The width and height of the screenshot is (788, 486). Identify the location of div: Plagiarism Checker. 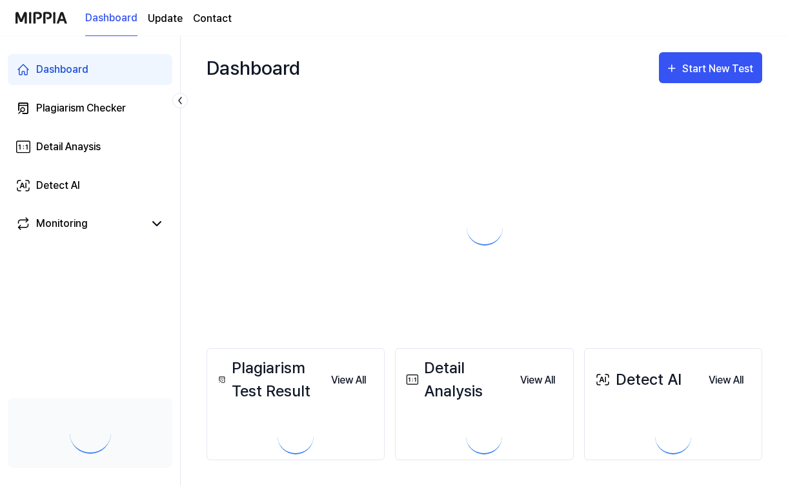
(81, 108).